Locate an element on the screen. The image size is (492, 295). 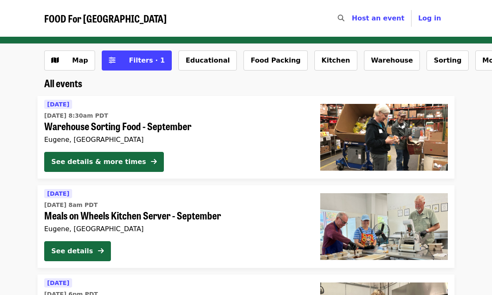
img: Meals on Wheels Kitchen Server - September organized by FOOD For Lane County is located at coordinates (384, 227).